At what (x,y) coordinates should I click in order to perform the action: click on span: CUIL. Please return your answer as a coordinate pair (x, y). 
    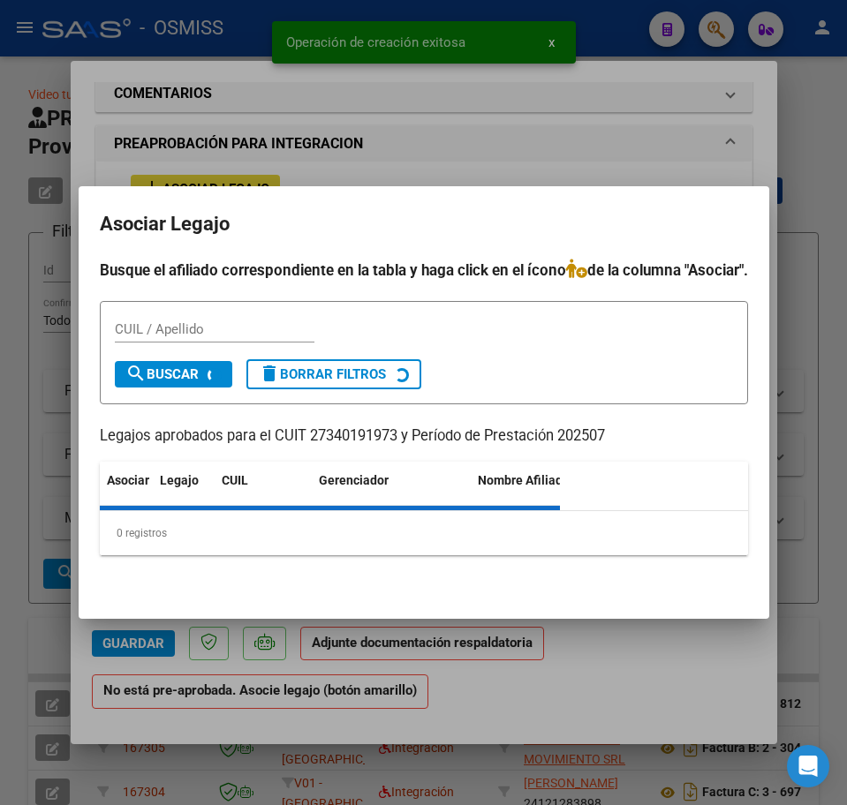
    Looking at the image, I should click on (235, 480).